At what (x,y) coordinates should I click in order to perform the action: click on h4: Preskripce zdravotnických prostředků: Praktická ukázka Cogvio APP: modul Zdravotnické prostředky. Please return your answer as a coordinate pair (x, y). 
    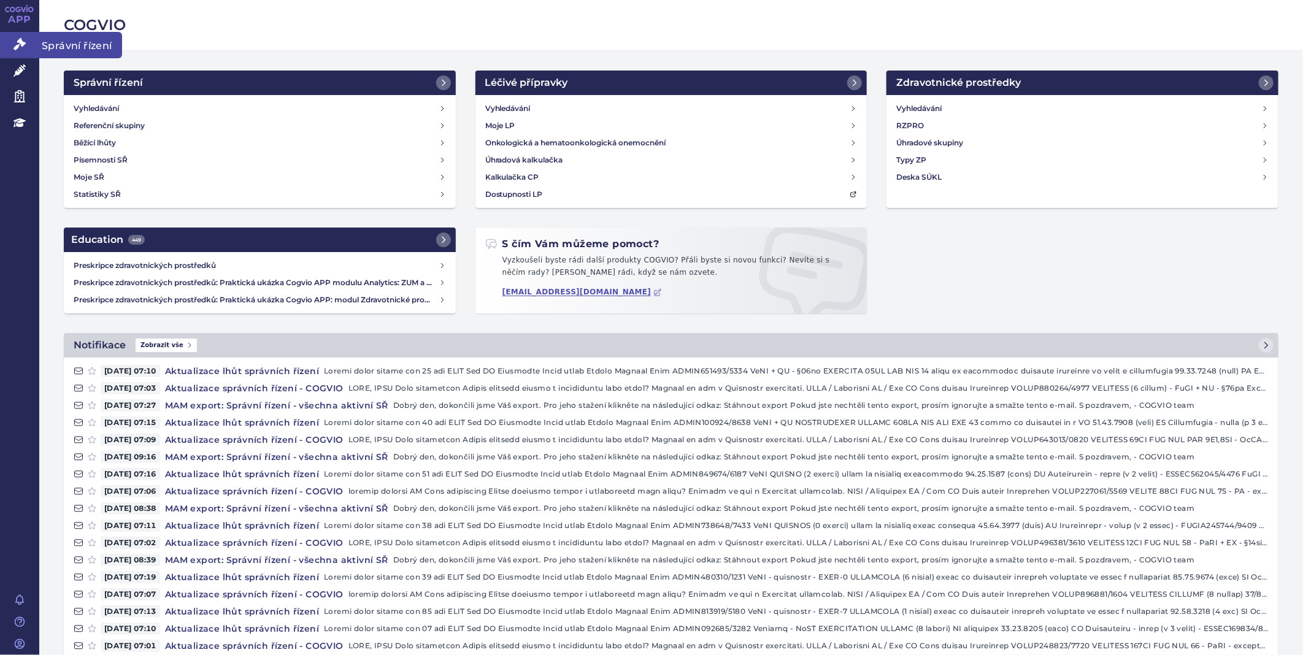
    Looking at the image, I should click on (256, 300).